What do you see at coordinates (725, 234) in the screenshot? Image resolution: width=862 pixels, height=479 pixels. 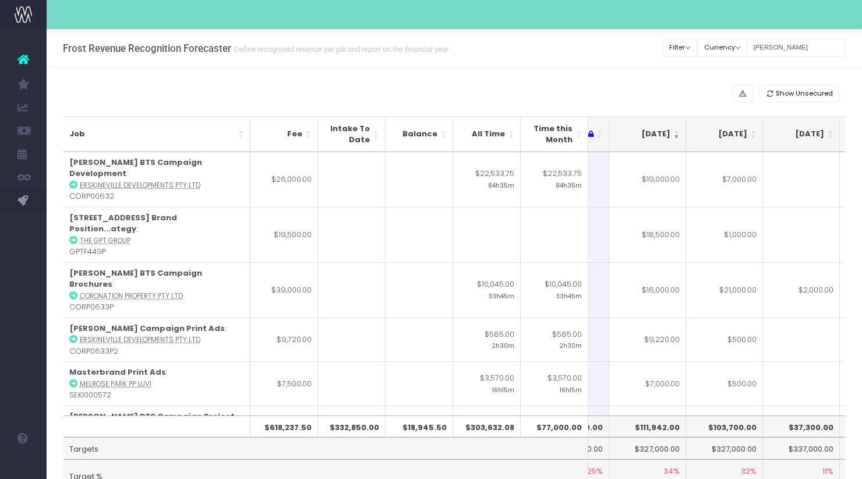 I see `td: $1,000.00` at bounding box center [725, 234].